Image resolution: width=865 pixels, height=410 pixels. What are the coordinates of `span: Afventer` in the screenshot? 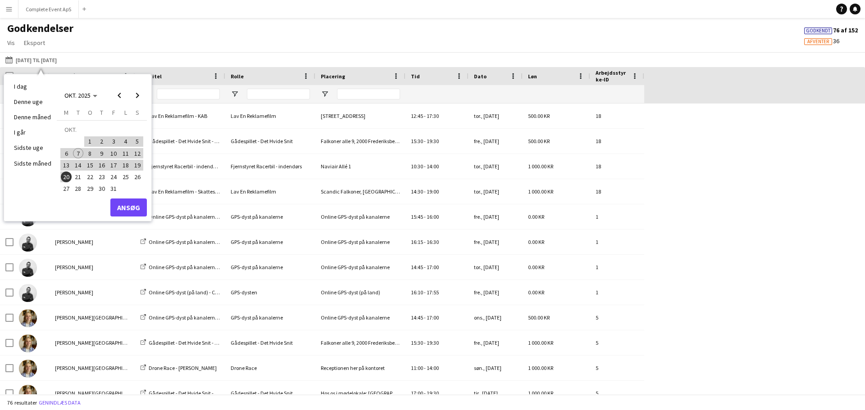 It's located at (818, 41).